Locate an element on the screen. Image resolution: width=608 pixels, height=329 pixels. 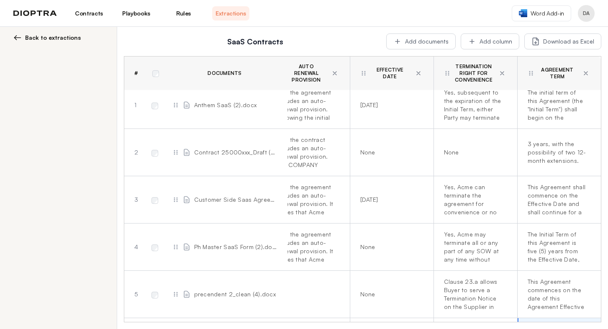
button: Download as Excel is located at coordinates (563, 41).